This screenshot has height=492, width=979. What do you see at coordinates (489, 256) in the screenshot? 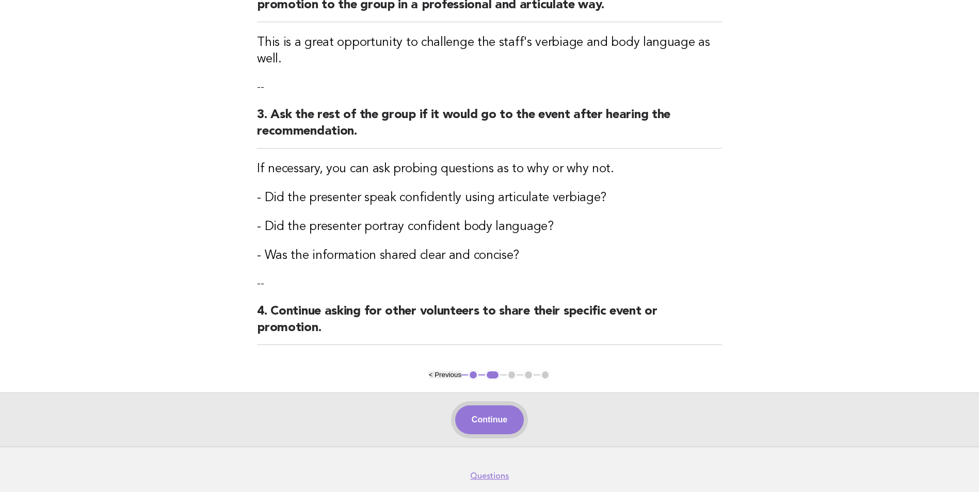
I see `h3: - Was the information shared clear and concise?` at bounding box center [489, 256].